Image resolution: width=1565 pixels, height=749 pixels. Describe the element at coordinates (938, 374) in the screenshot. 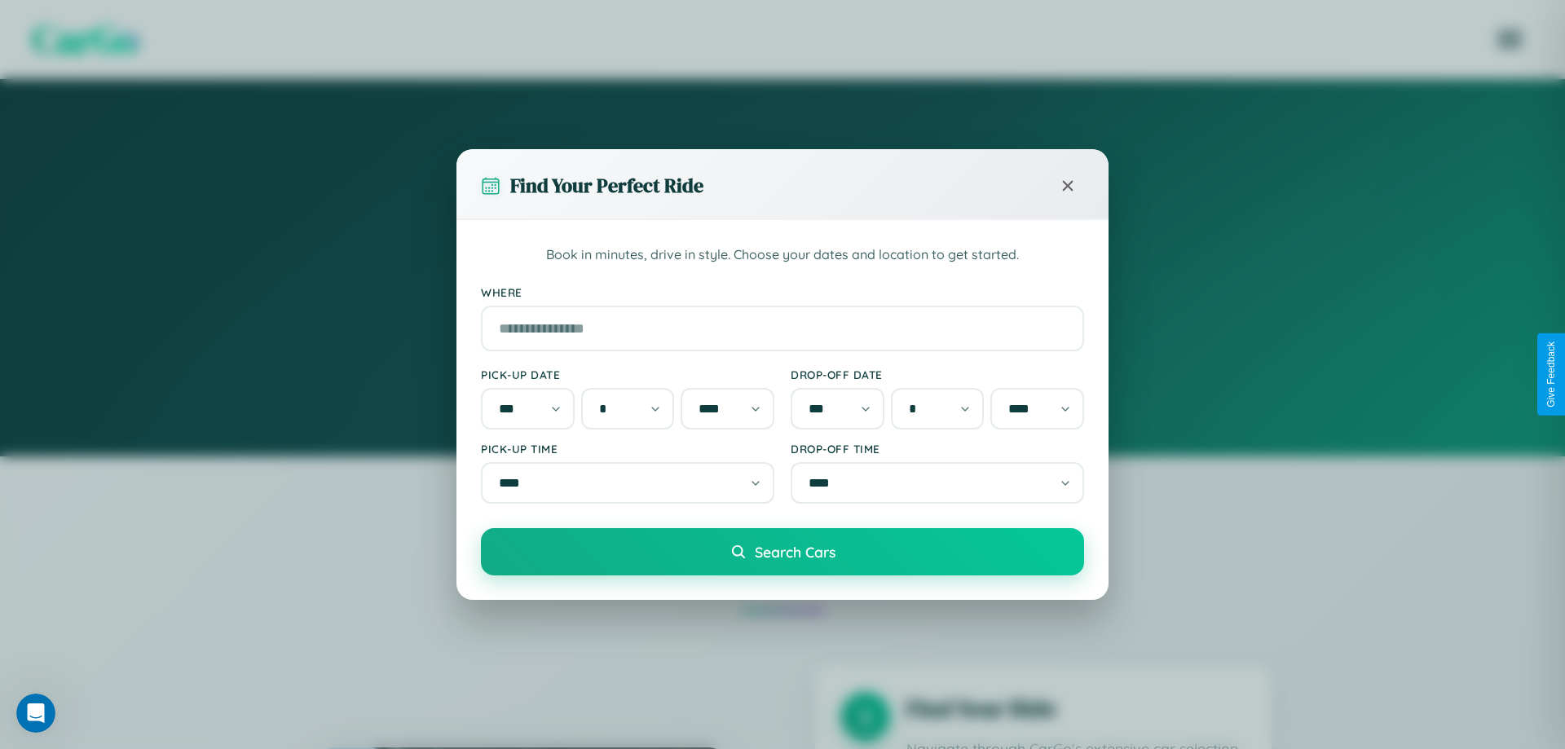

I see `label: Drop-off Date` at that location.